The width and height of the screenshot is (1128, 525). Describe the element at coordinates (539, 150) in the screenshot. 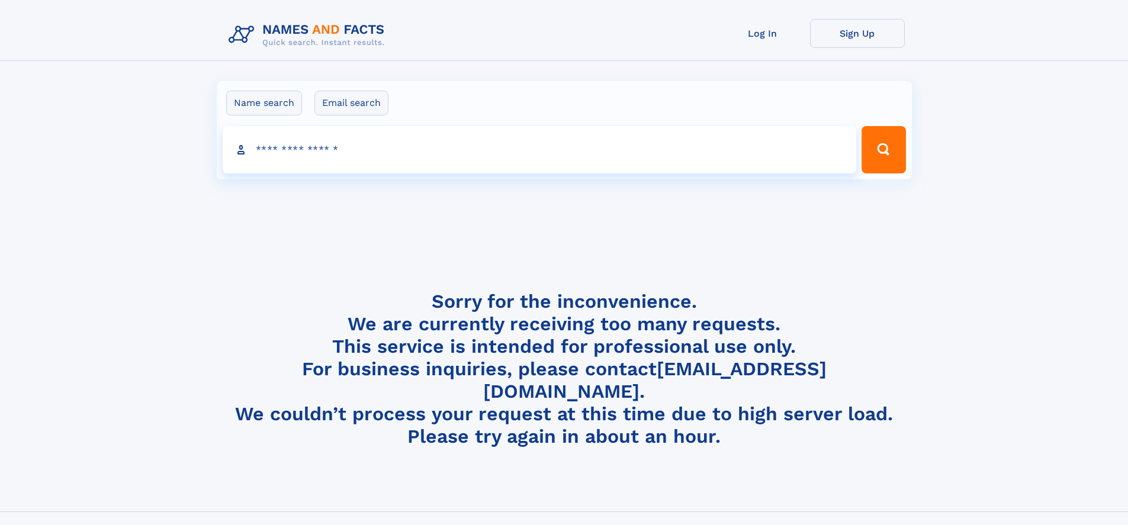

I see `input: search input` at that location.